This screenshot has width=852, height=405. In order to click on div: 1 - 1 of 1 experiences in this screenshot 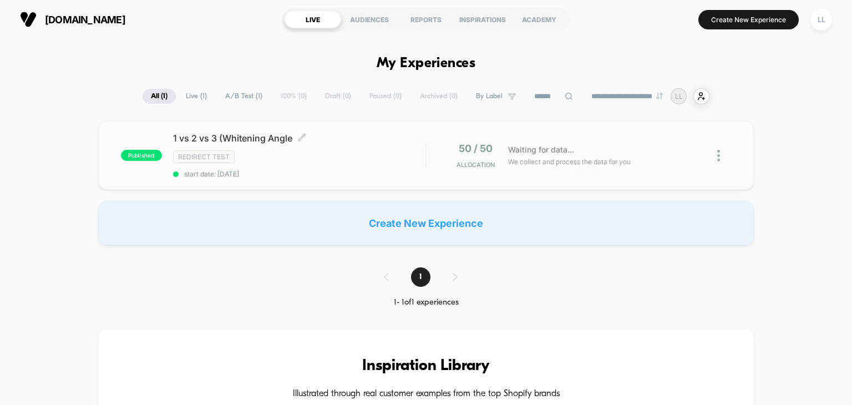, I will do `click(426, 302)`.